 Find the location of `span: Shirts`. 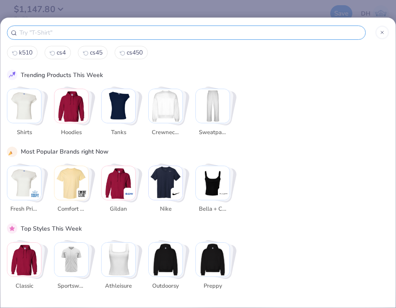

span: Shirts is located at coordinates (24, 133).